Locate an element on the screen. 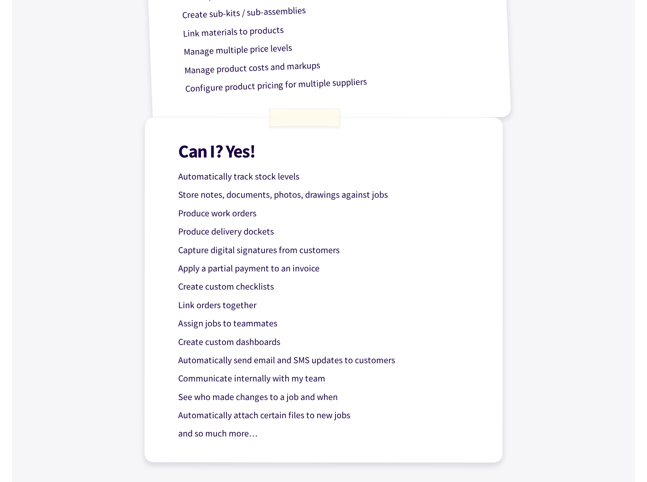  h1: Can I? Yes! is located at coordinates (330, 151).